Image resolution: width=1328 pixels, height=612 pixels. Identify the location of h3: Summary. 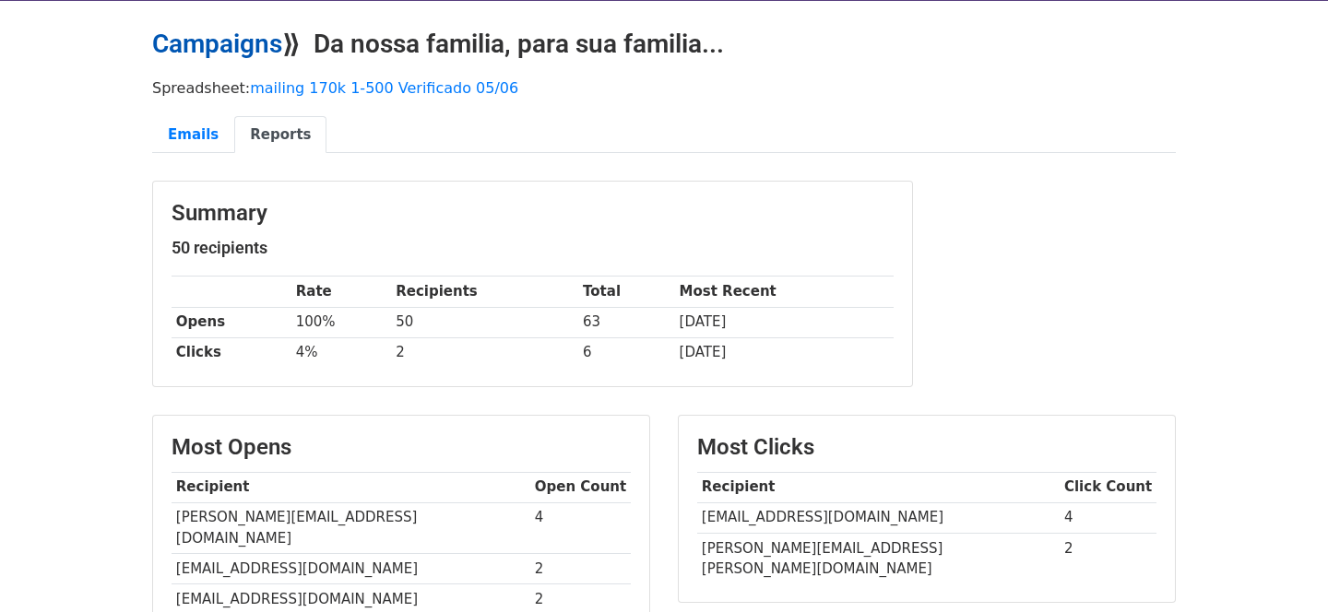
(532, 213).